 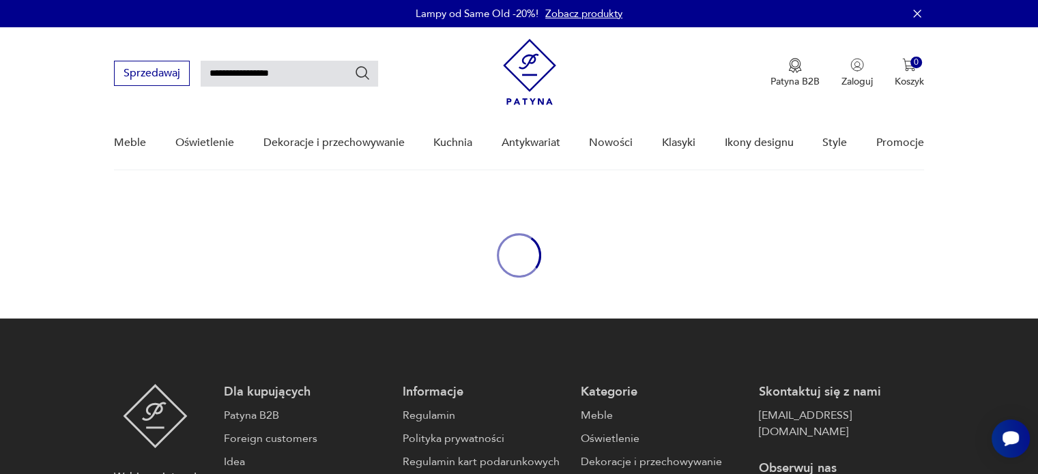 I want to click on img: Ikona medalu, so click(x=795, y=66).